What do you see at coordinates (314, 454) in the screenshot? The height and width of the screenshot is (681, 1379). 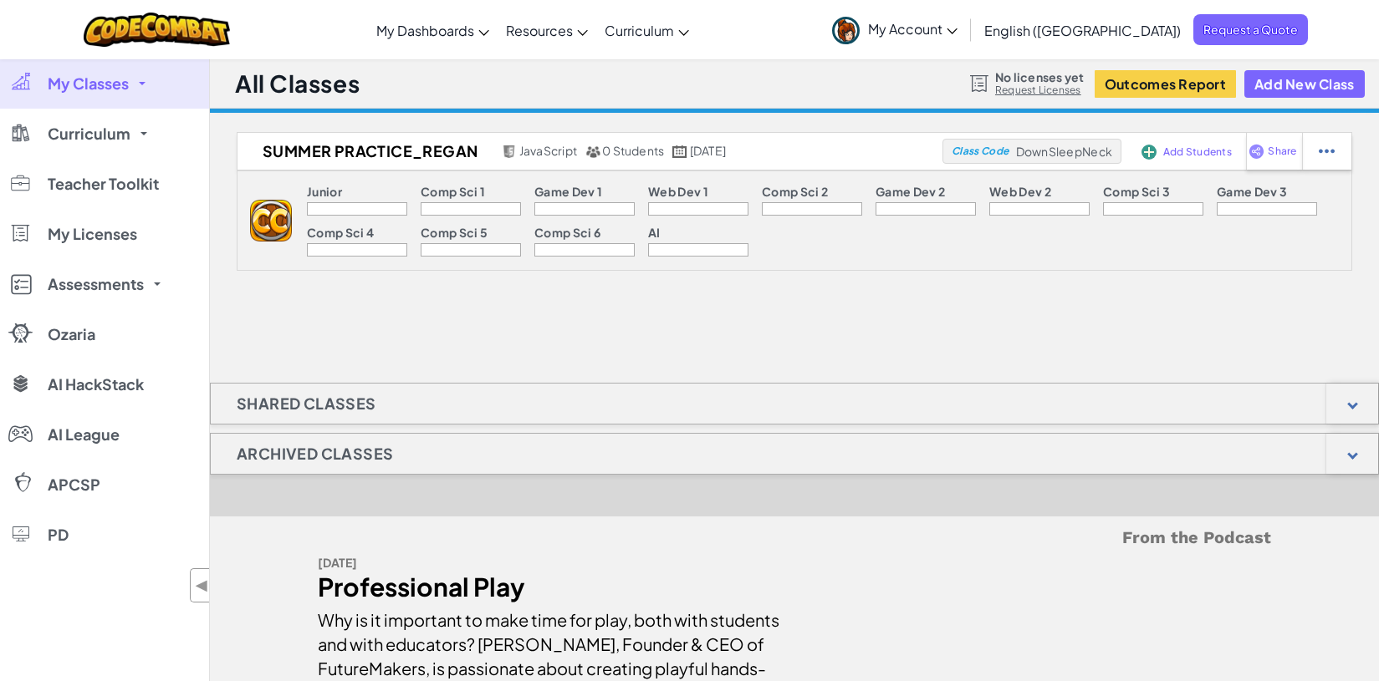 I see `h1: Archived Classes` at bounding box center [314, 454].